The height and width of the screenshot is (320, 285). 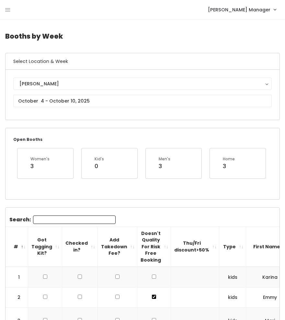 What do you see at coordinates (17, 247) in the screenshot?
I see `th: #: activate to sort column descending` at bounding box center [17, 247].